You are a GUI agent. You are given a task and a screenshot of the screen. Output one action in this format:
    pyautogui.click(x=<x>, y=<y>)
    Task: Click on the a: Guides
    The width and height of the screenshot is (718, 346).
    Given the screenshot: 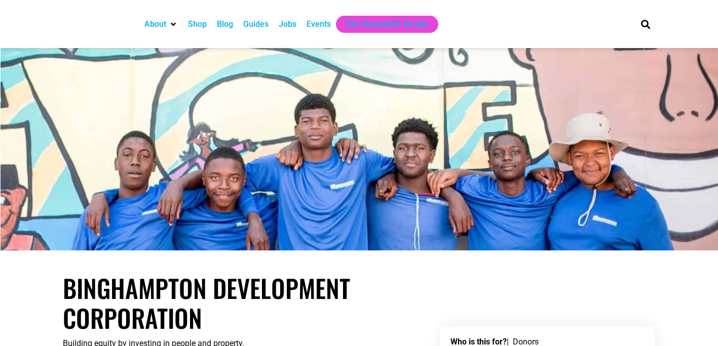 What is the action you would take?
    pyautogui.click(x=256, y=24)
    